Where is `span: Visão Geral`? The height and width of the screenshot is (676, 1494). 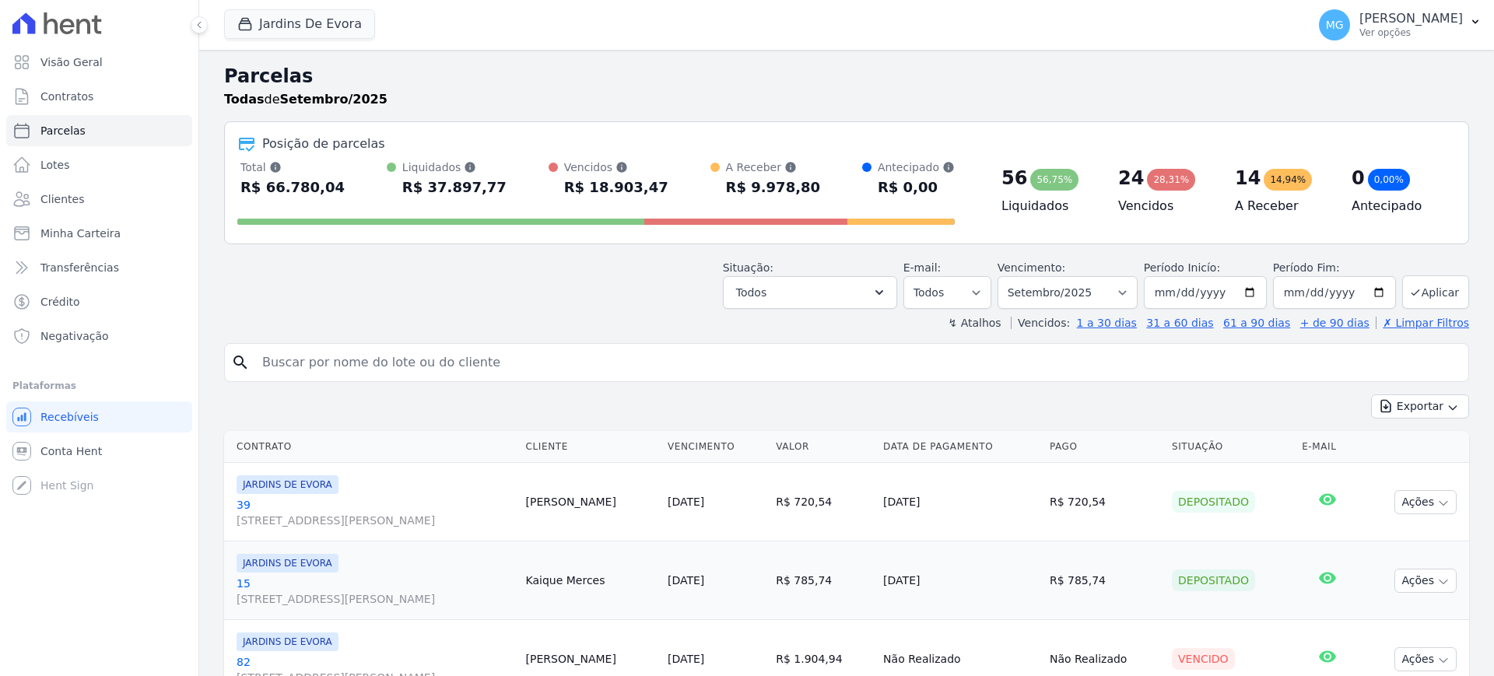 span: Visão Geral is located at coordinates (72, 62).